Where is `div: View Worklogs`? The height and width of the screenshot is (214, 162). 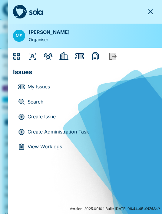
div: View Worklogs is located at coordinates (23, 146).